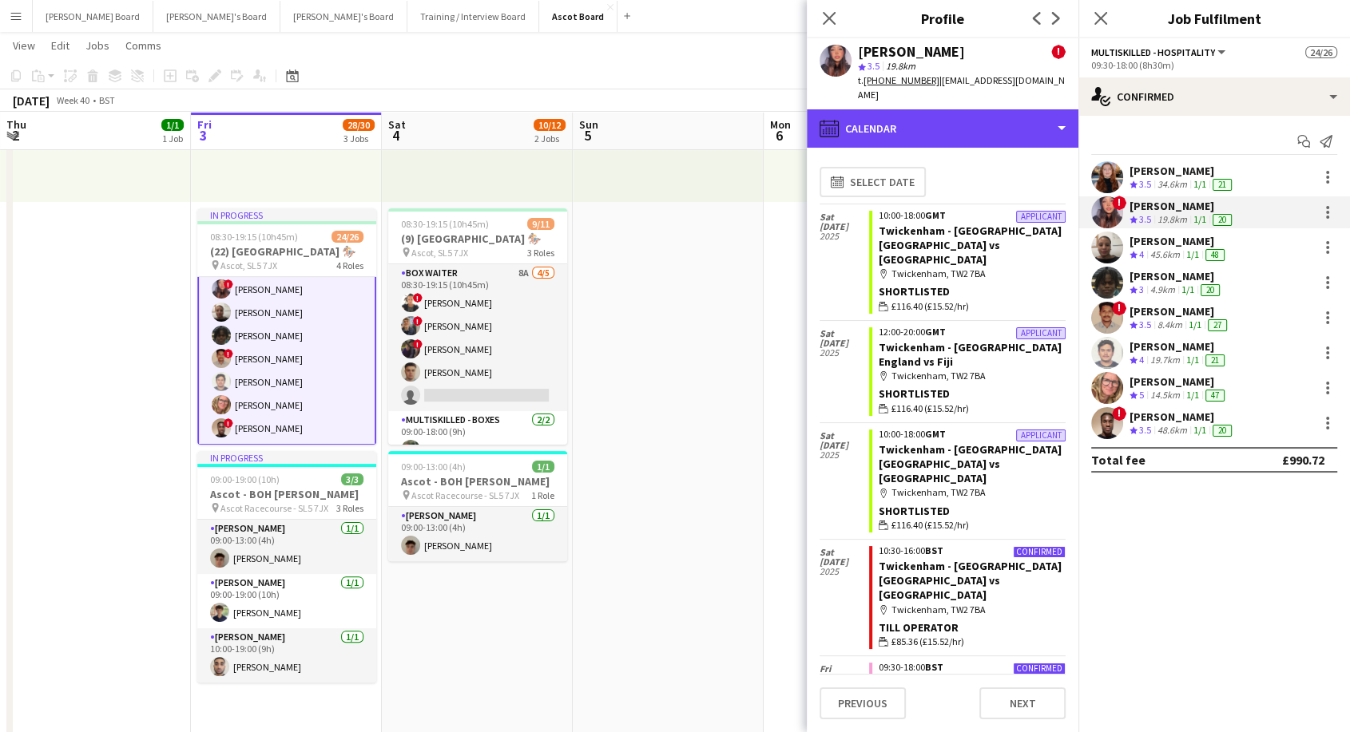 The image size is (1350, 732). I want to click on div: 3 Jobs, so click(359, 138).